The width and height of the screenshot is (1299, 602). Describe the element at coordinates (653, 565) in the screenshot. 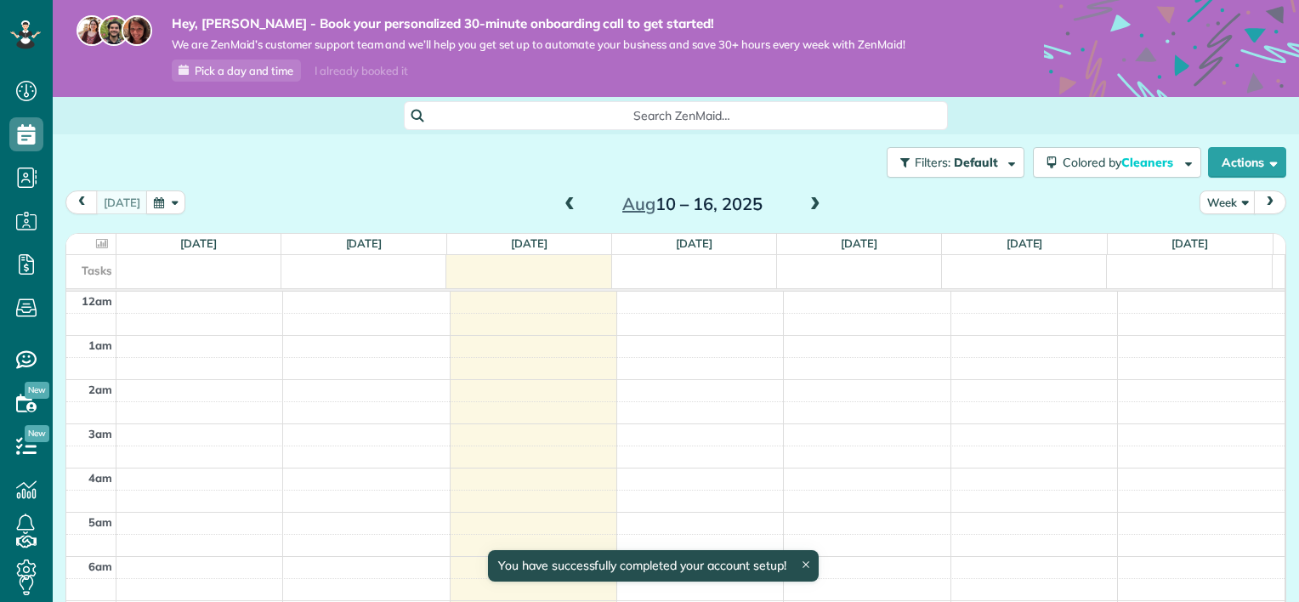

I see `div: You have successfully completed your account setup!` at that location.